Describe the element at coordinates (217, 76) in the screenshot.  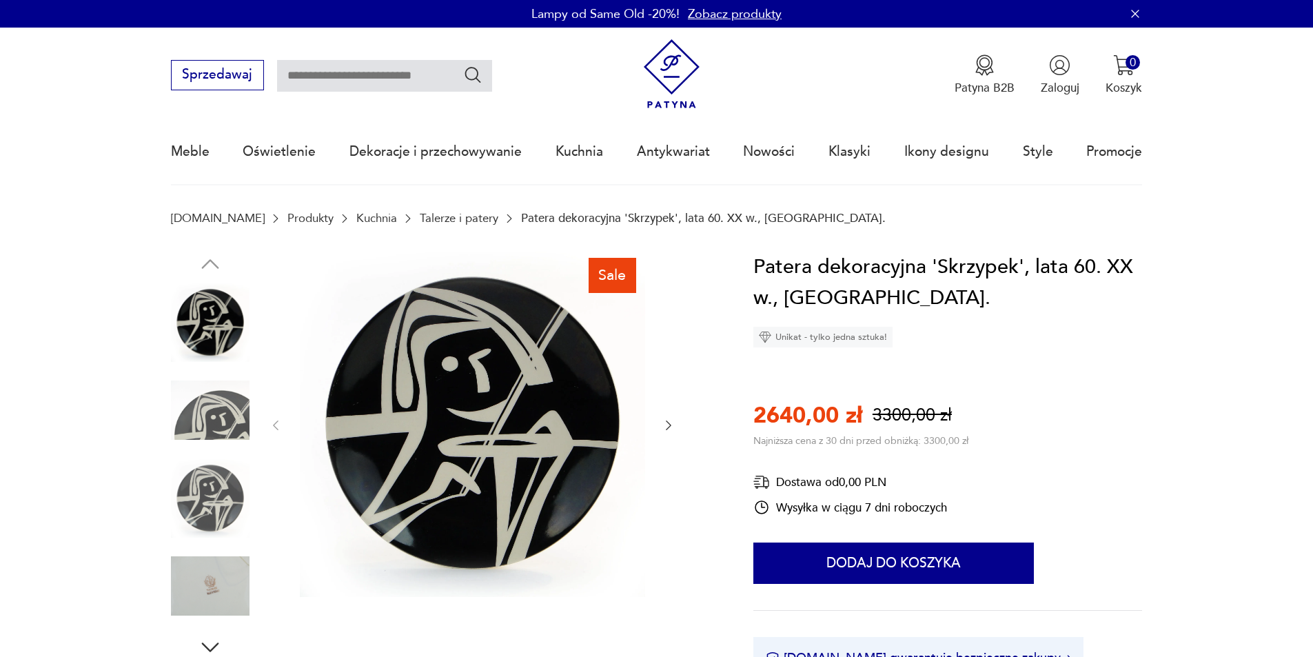
I see `a: Sprzedawaj` at that location.